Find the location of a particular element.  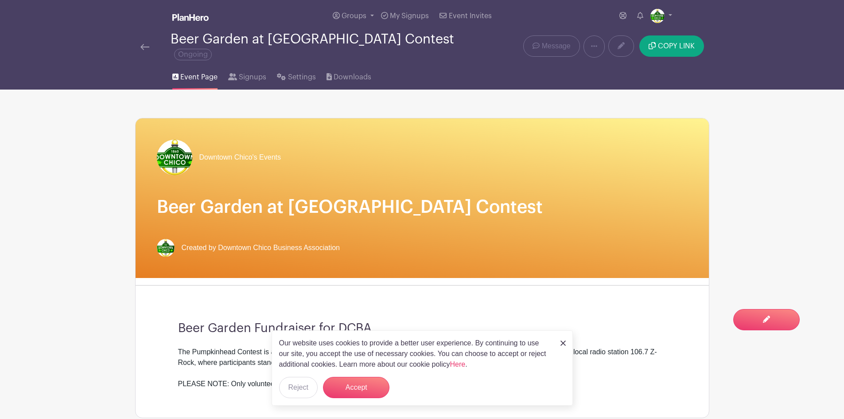

a: Signups is located at coordinates (247, 75).